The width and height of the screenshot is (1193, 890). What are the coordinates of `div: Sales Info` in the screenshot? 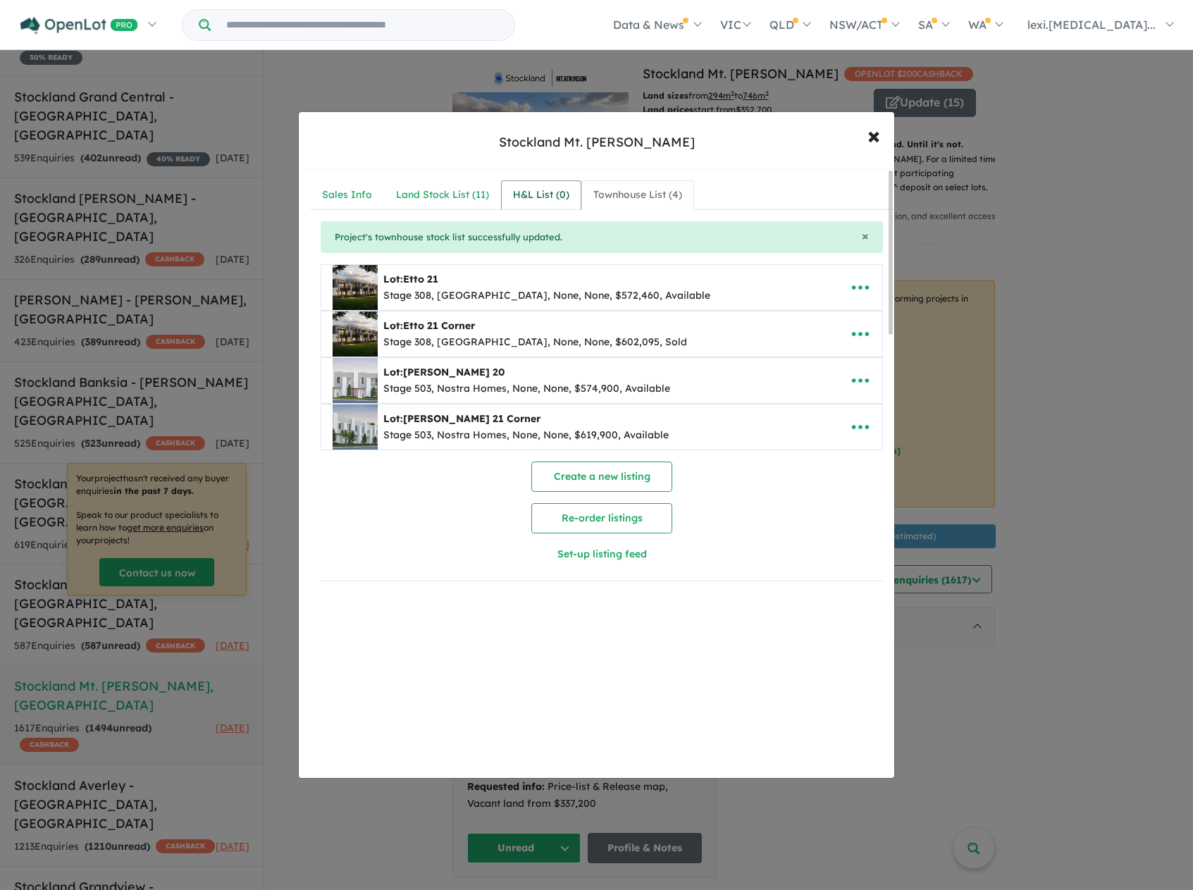 It's located at (347, 195).